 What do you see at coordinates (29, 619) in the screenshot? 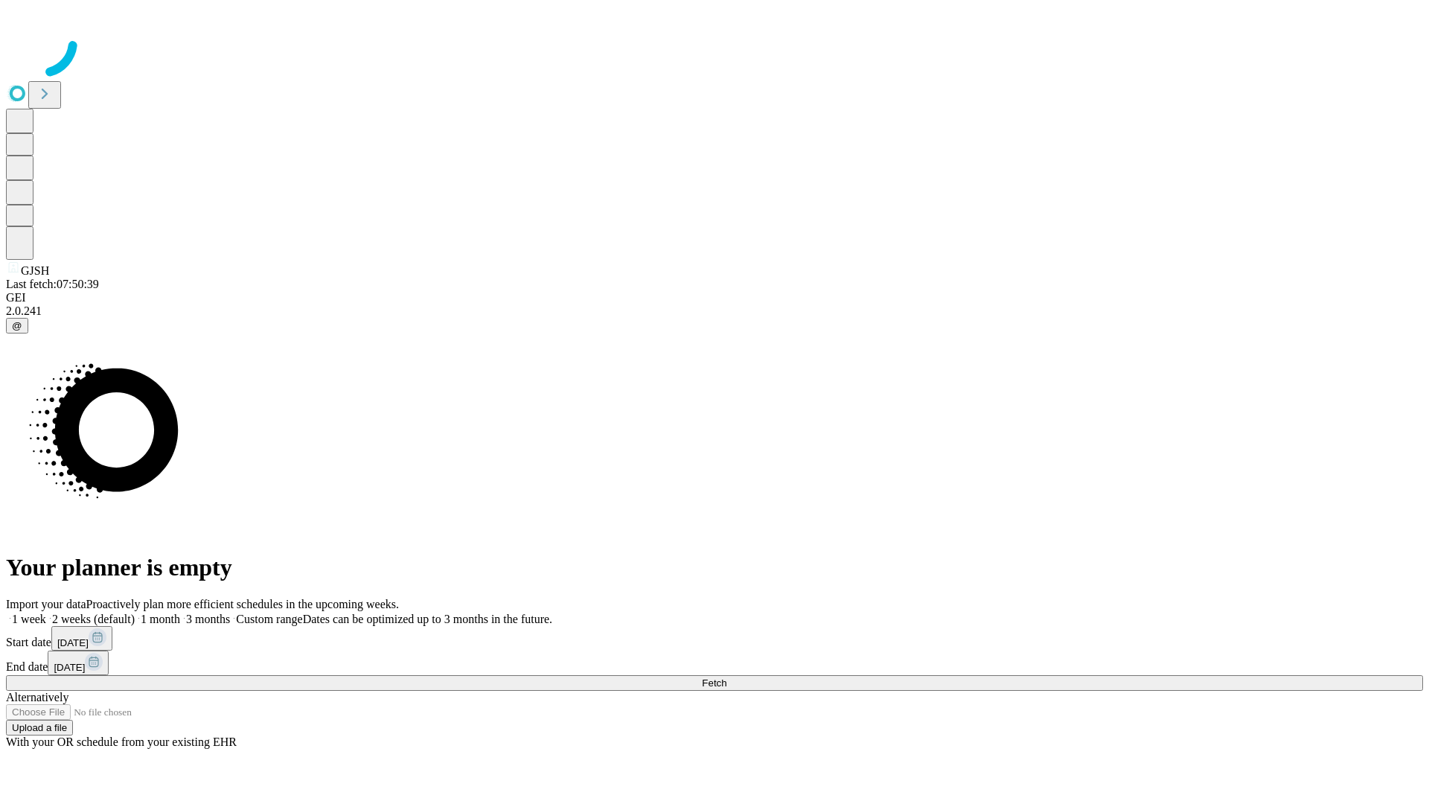
I see `span: 1 week` at bounding box center [29, 619].